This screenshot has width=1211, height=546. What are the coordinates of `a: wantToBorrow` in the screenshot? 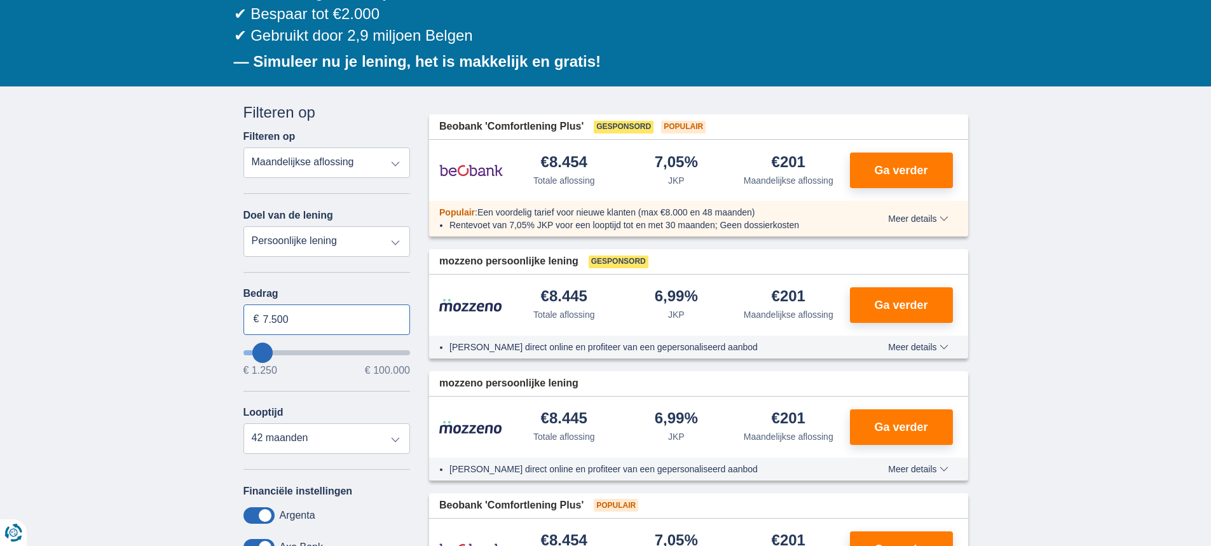 It's located at (327, 353).